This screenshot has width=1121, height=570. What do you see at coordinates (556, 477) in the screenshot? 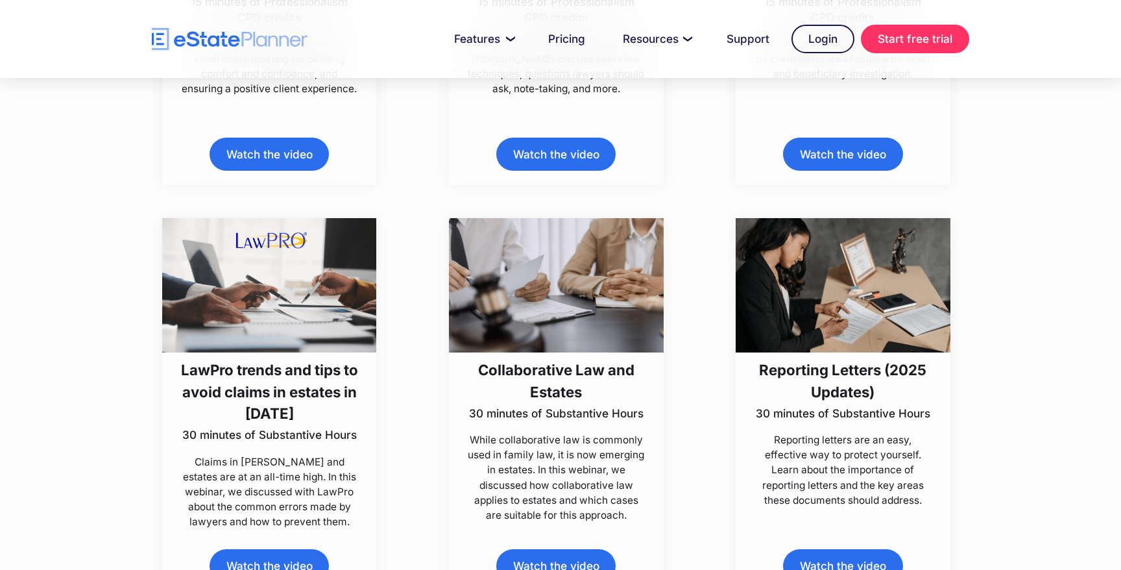
I see `p: While collaborative law is commonly used in family law, it is now emerging in estates. In this we...` at bounding box center [556, 477].